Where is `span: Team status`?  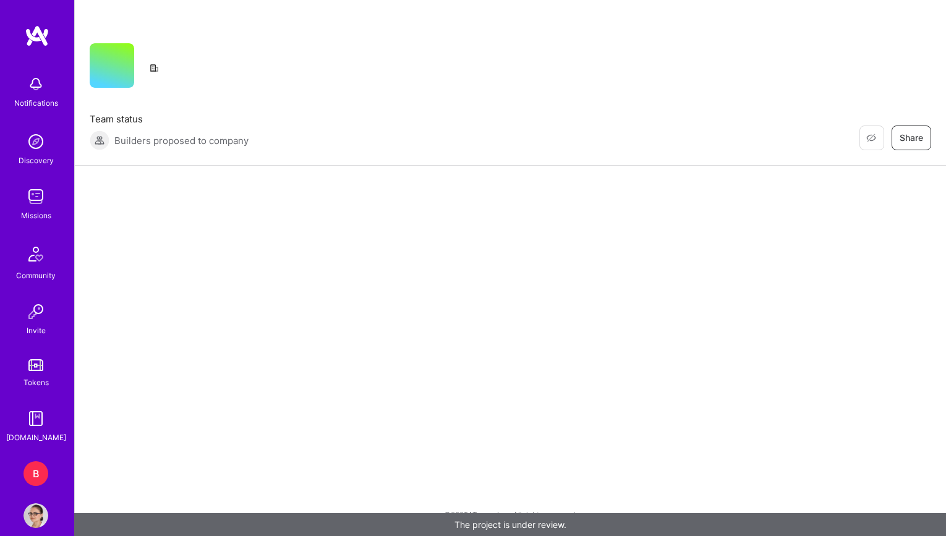
span: Team status is located at coordinates (169, 119).